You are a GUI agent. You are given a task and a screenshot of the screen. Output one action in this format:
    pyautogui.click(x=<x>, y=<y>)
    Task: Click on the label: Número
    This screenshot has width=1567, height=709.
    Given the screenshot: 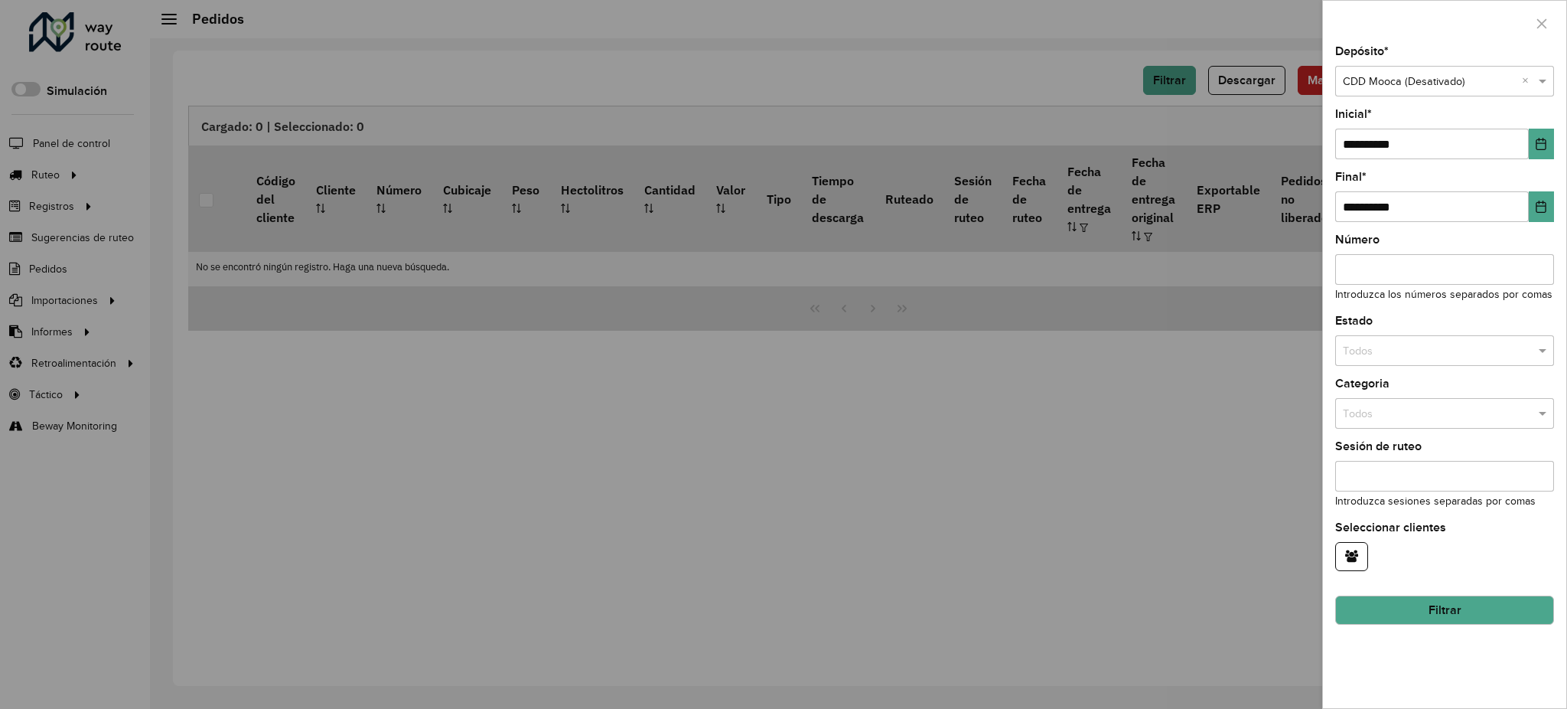 What is the action you would take?
    pyautogui.click(x=1357, y=239)
    